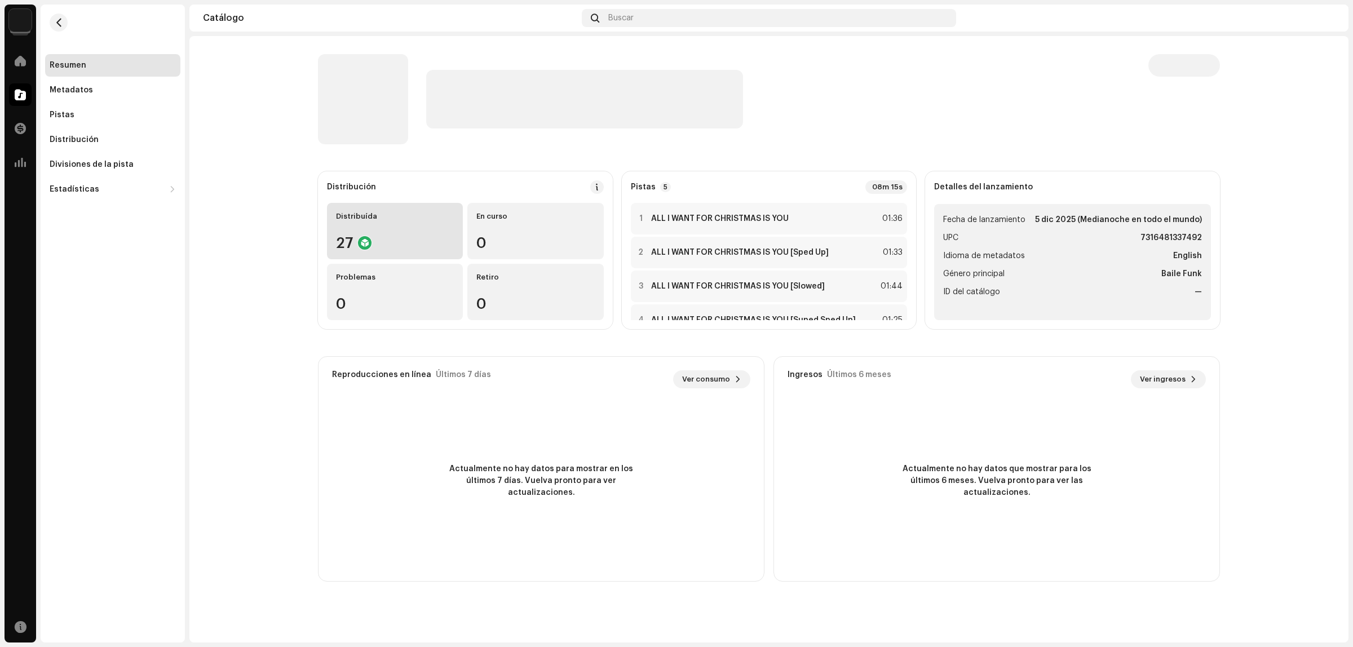 This screenshot has height=647, width=1353. I want to click on re-m-nav-item: Divisiones de la pista, so click(113, 165).